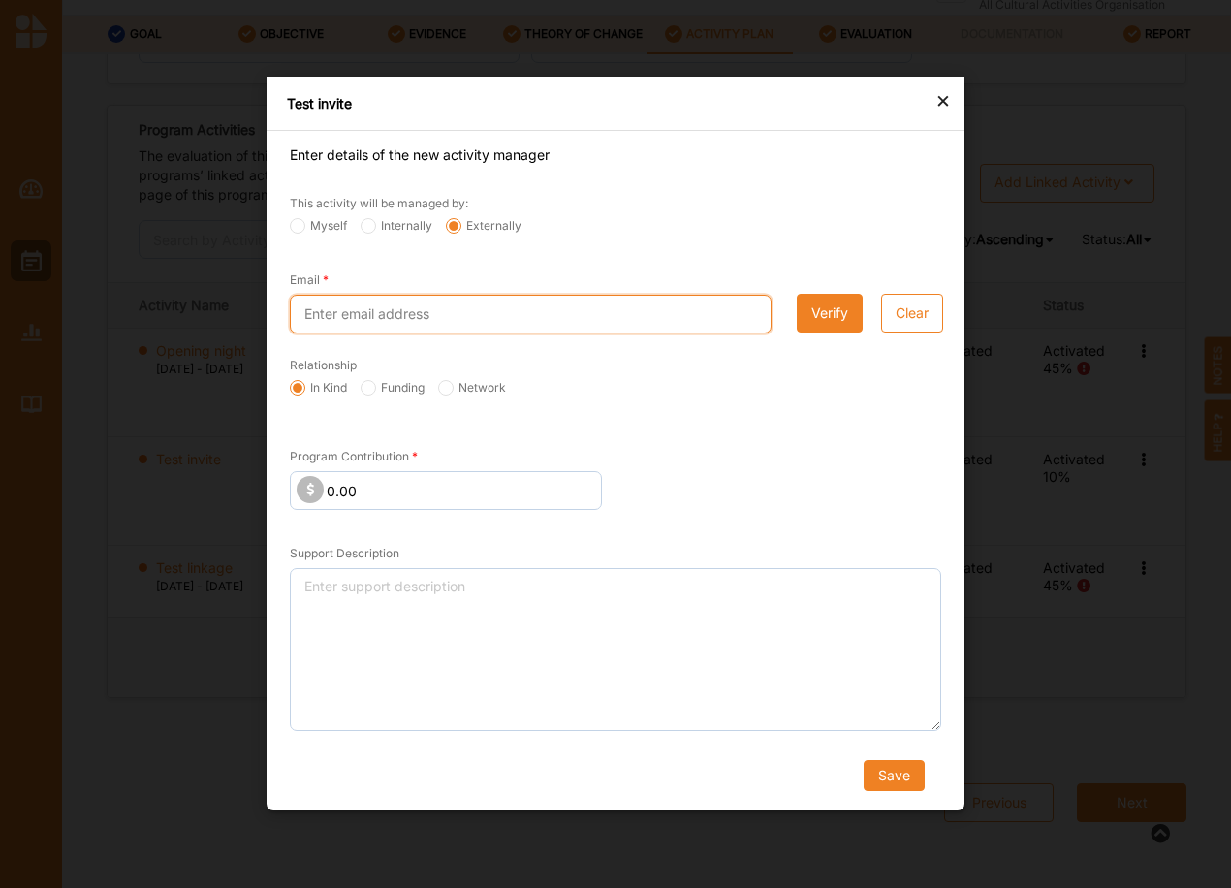  What do you see at coordinates (894, 776) in the screenshot?
I see `button: Save` at bounding box center [894, 776].